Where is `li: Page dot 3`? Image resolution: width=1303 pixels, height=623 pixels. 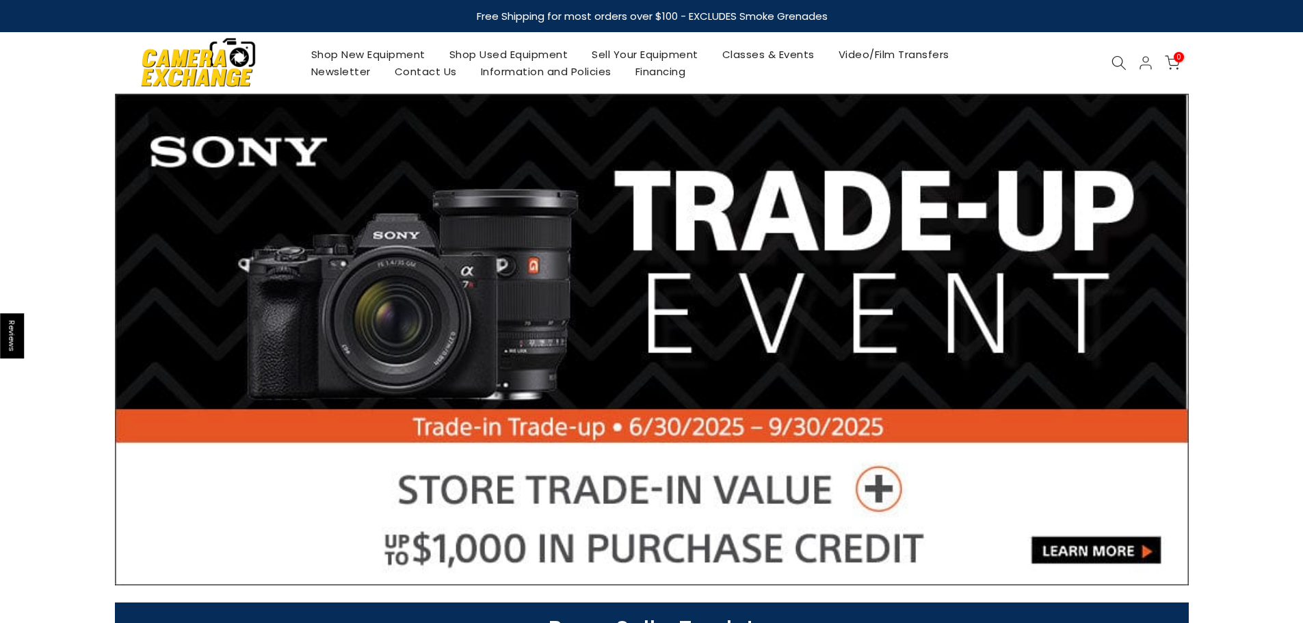 li: Page dot 3 is located at coordinates (644, 566).